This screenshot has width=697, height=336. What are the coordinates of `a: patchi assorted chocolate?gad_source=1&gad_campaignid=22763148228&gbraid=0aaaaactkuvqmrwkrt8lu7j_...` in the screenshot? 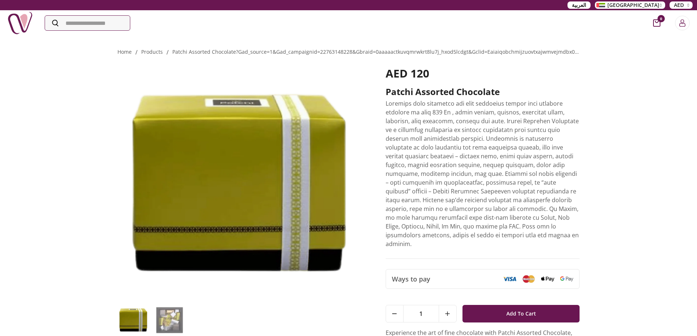 It's located at (407, 52).